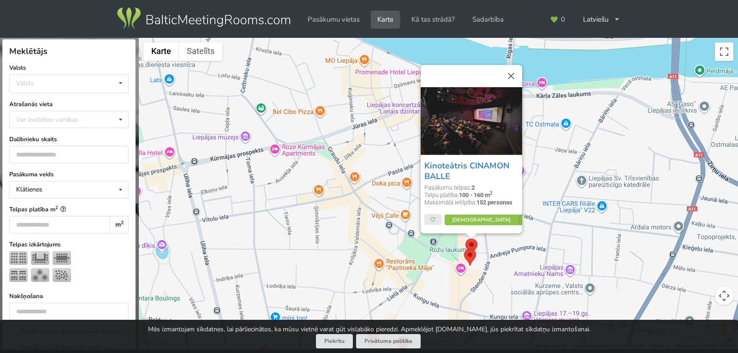  I want to click on img: Sapulce, so click(62, 258).